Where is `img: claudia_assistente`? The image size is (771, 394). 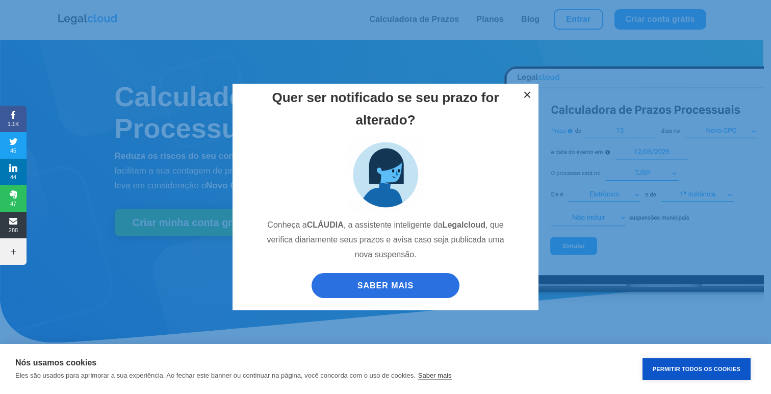
img: claudia_assistente is located at coordinates (385, 174).